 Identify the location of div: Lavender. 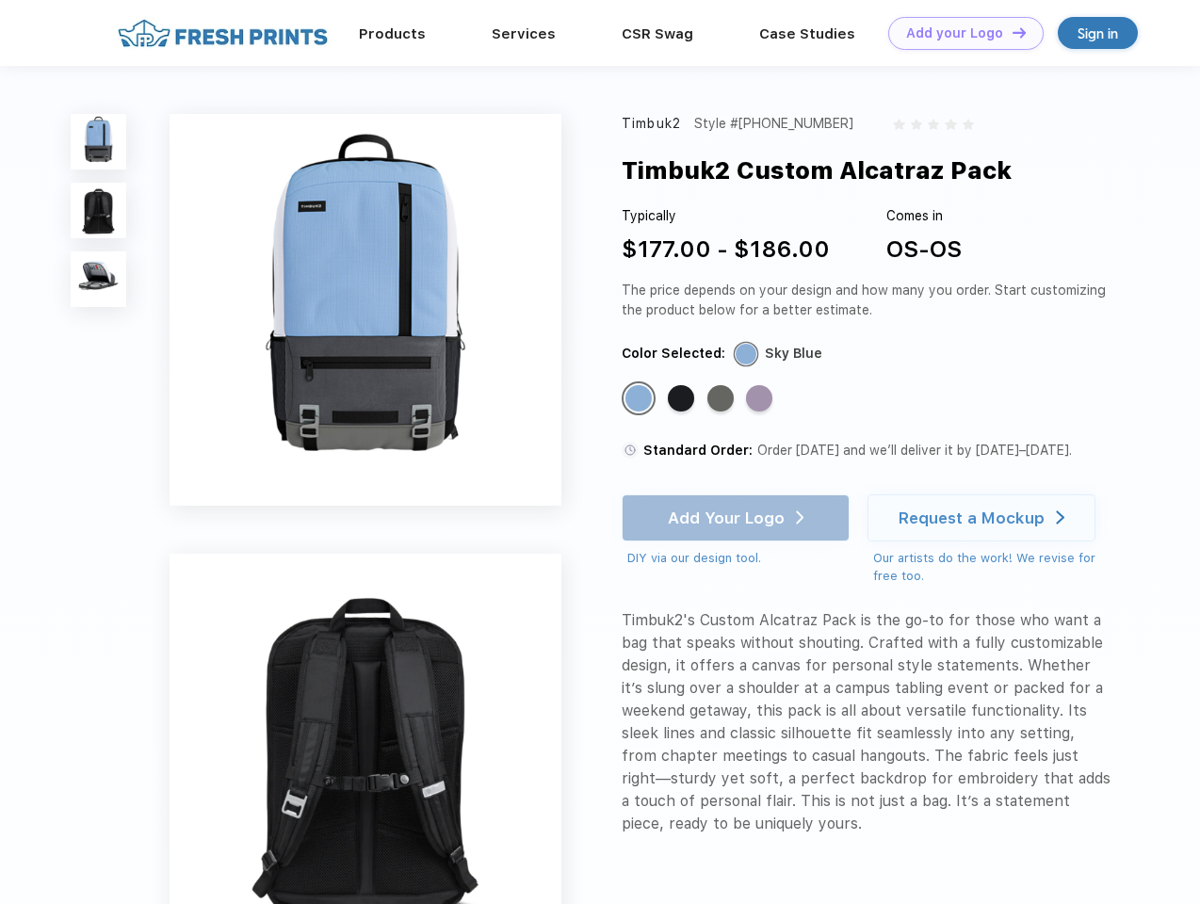
(759, 398).